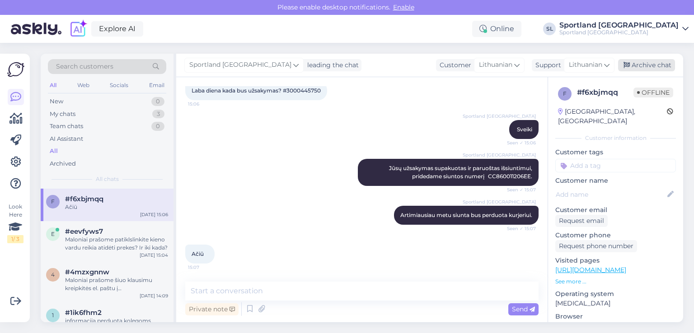 The width and height of the screenshot is (694, 333). Describe the element at coordinates (83, 313) in the screenshot. I see `span: #1ik6fhm2` at that location.